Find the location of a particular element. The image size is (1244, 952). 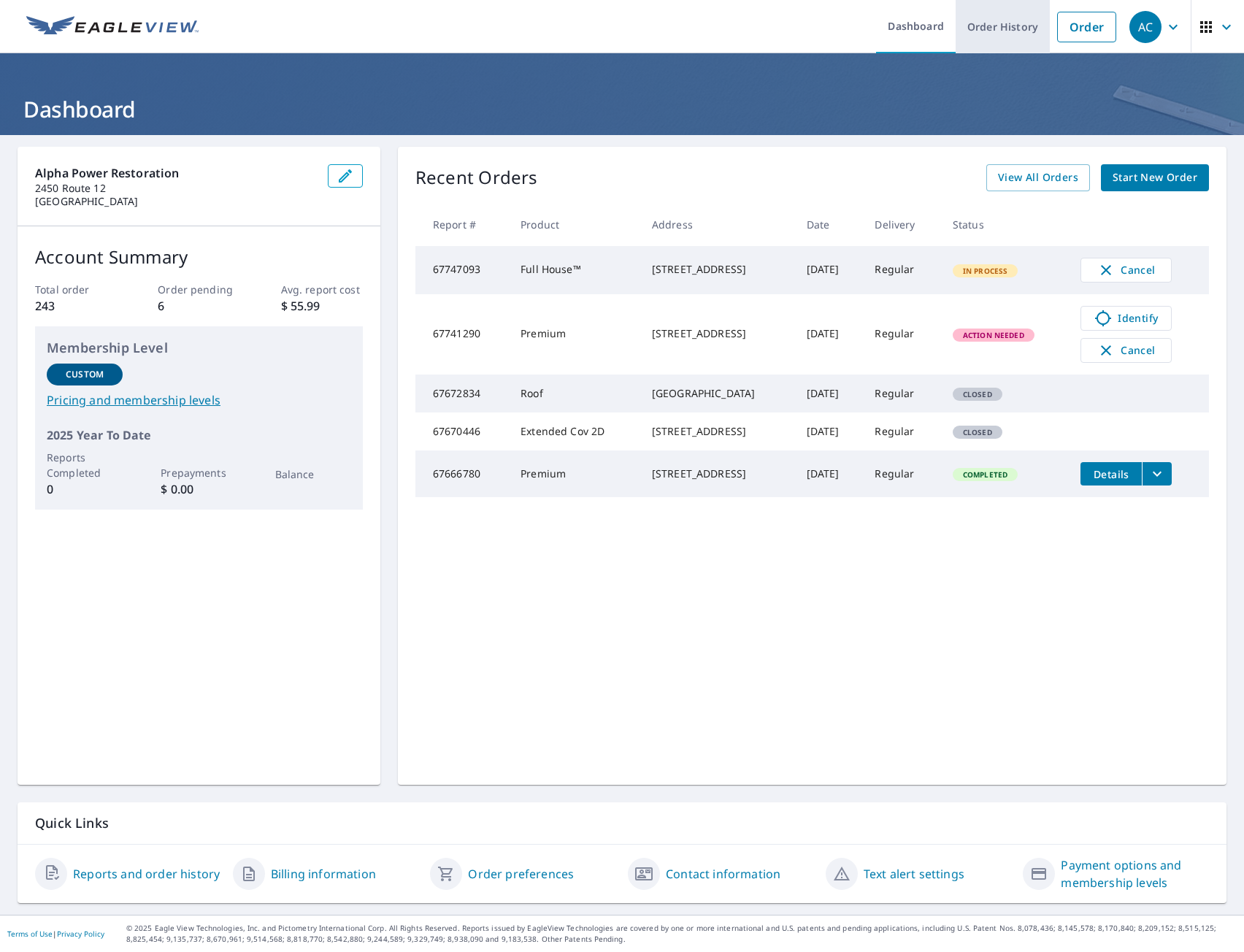

td: 67741290 is located at coordinates (462, 334).